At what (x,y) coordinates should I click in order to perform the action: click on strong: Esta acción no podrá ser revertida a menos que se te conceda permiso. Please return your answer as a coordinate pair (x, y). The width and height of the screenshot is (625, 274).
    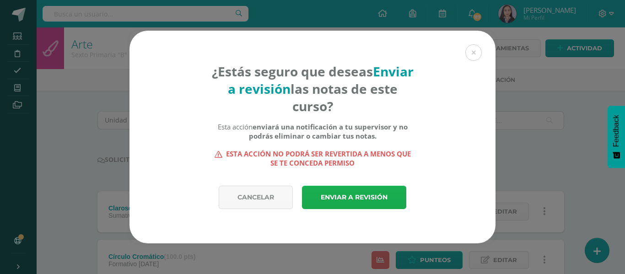
    Looking at the image, I should click on (313, 158).